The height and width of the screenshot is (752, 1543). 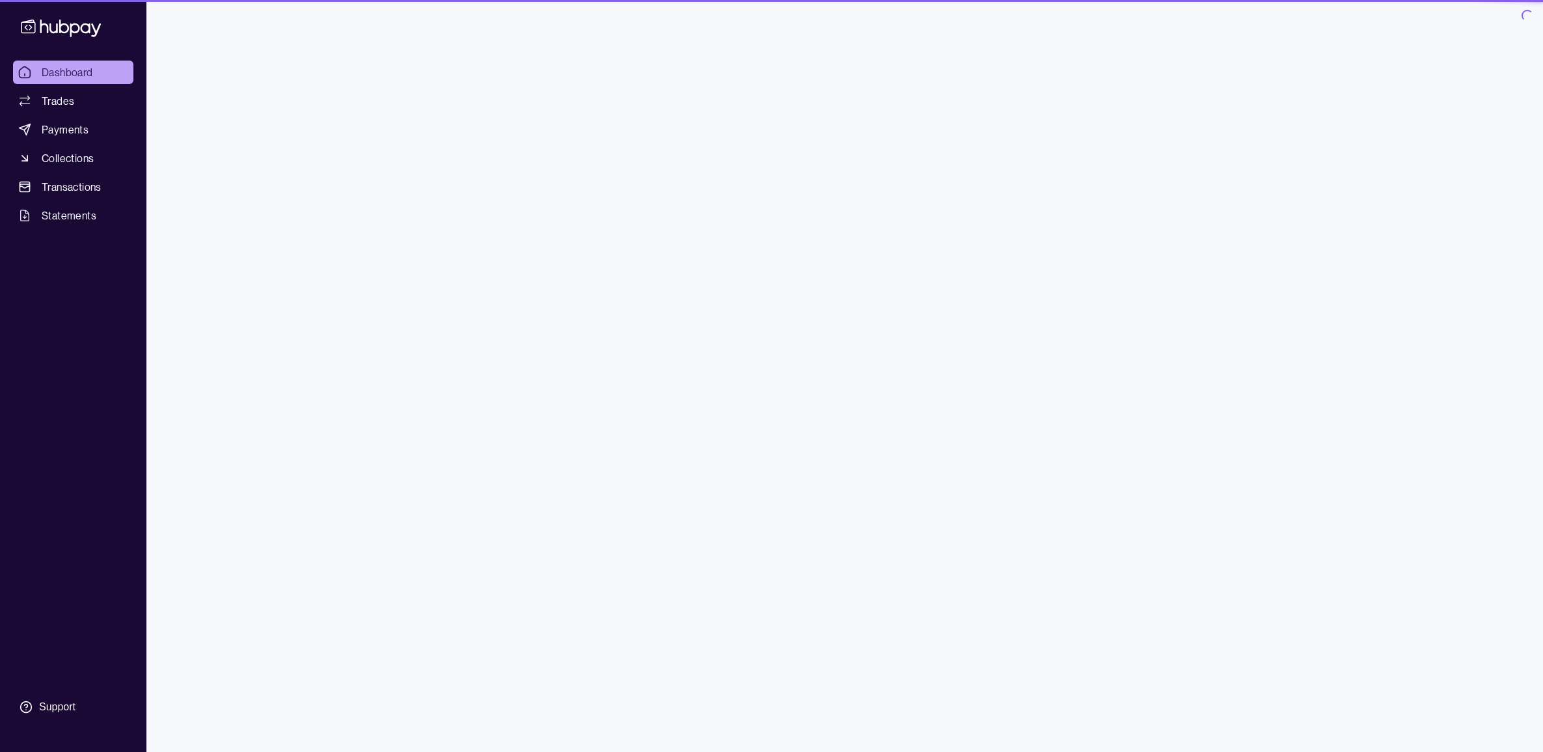 I want to click on a: Dashboard, so click(x=73, y=72).